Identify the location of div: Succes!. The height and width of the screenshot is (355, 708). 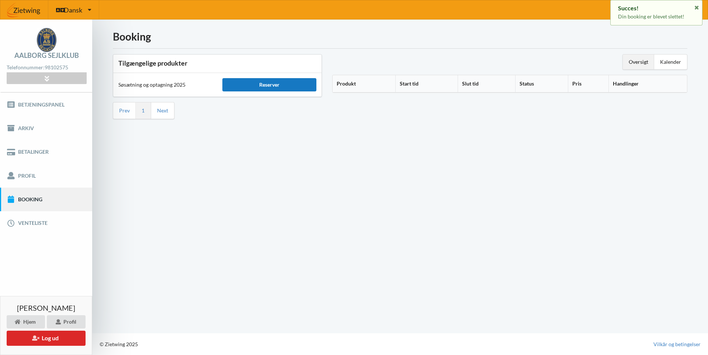
(656, 8).